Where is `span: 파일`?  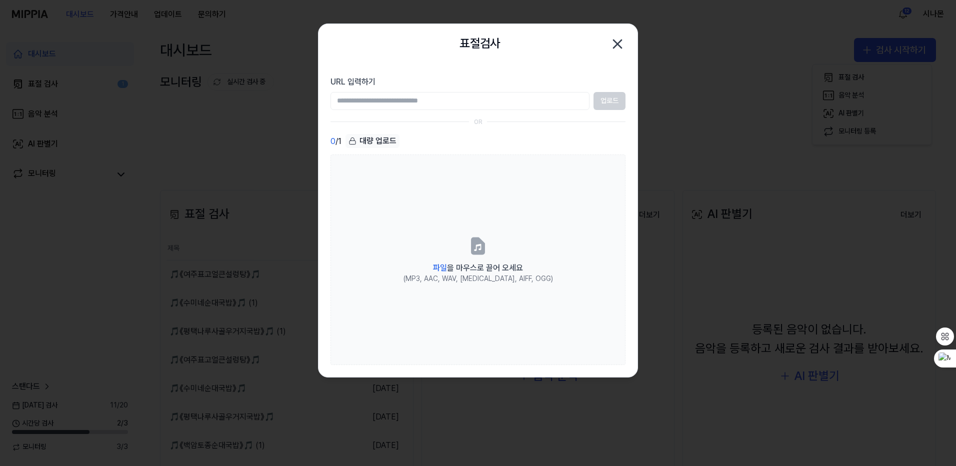
span: 파일 is located at coordinates (440, 268).